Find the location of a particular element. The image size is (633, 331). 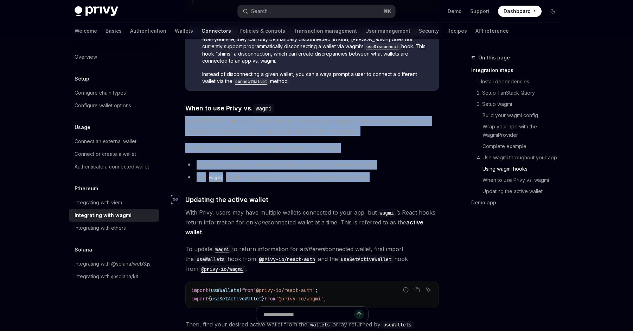

a: Integration steps is located at coordinates (517, 70).